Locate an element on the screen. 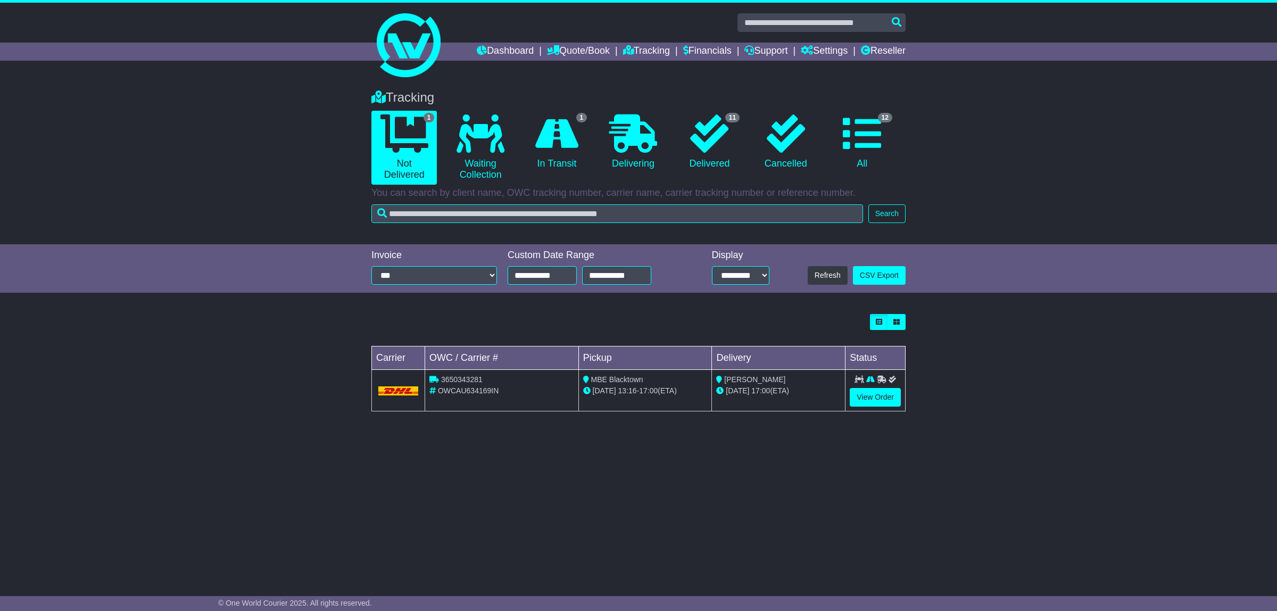  span: OWCAU634169IN is located at coordinates (468, 391).